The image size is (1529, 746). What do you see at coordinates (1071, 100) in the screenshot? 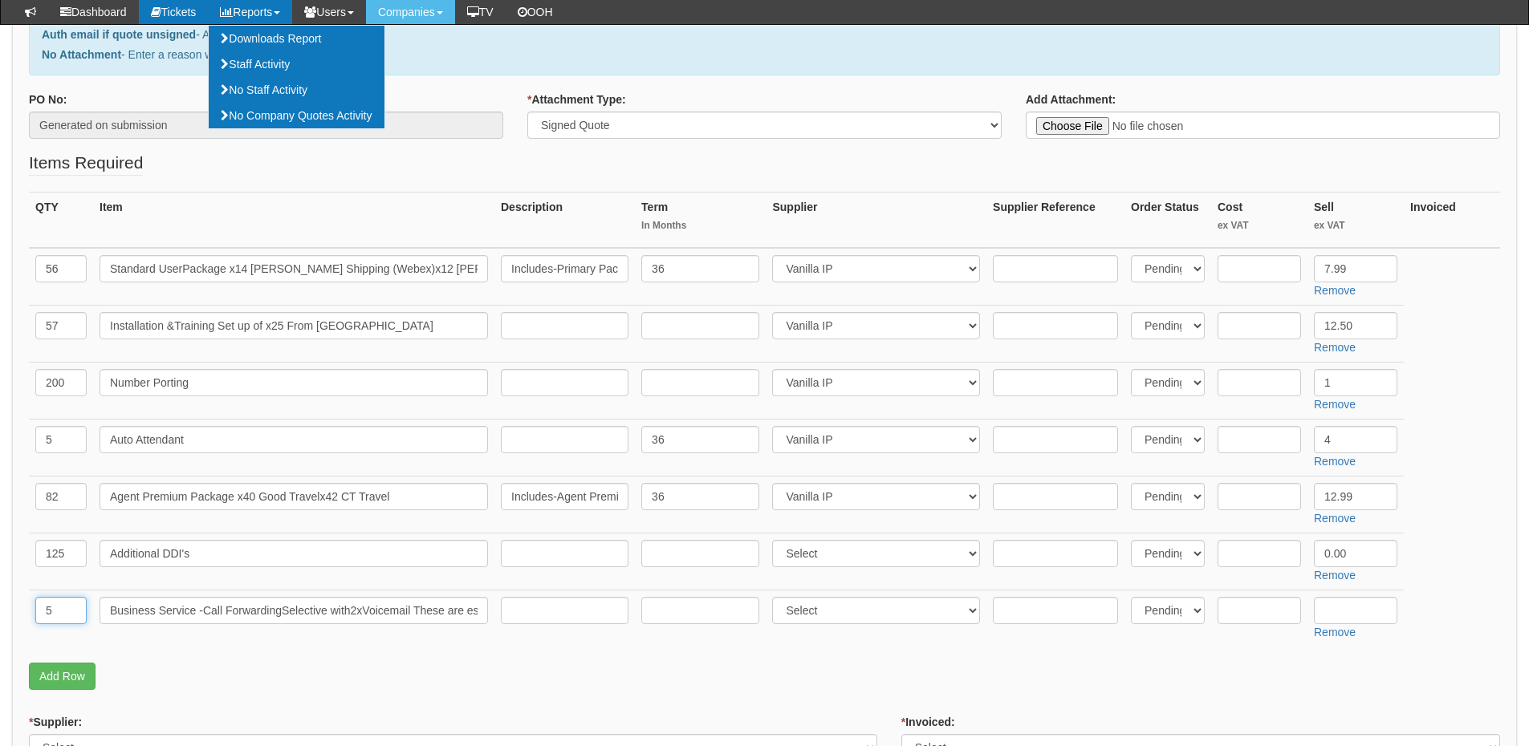
I see `label: Add Attachment:` at bounding box center [1071, 100].